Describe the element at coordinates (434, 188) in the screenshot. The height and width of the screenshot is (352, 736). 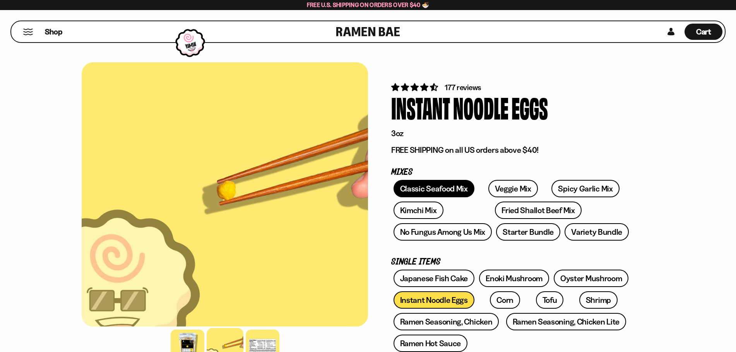
I see `a: Classic Seafood Mix` at that location.